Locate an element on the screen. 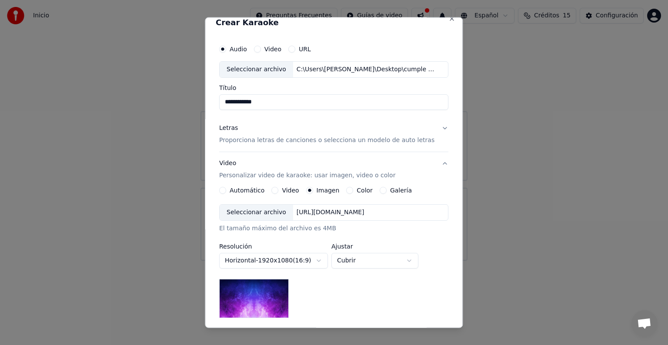 This screenshot has width=668, height=345. label: Ajustar is located at coordinates (375, 246).